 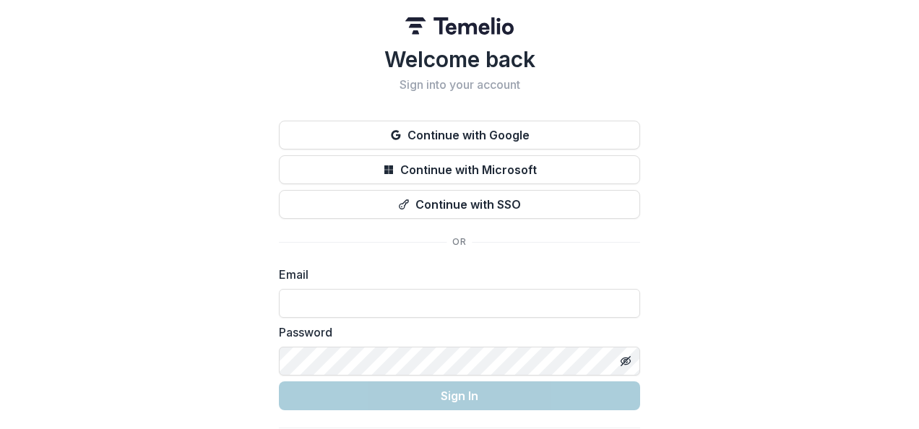 What do you see at coordinates (459, 396) in the screenshot?
I see `button: Sign In` at bounding box center [459, 396].